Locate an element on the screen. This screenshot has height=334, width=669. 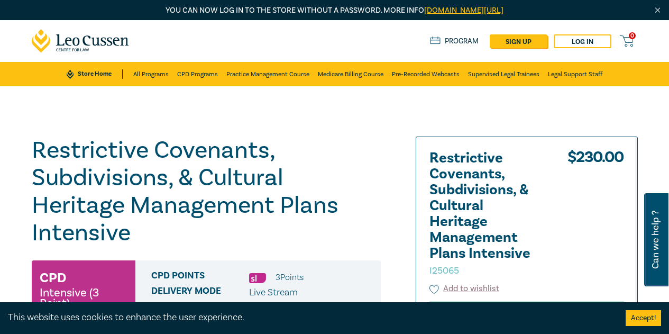
a: Program is located at coordinates (455, 41).